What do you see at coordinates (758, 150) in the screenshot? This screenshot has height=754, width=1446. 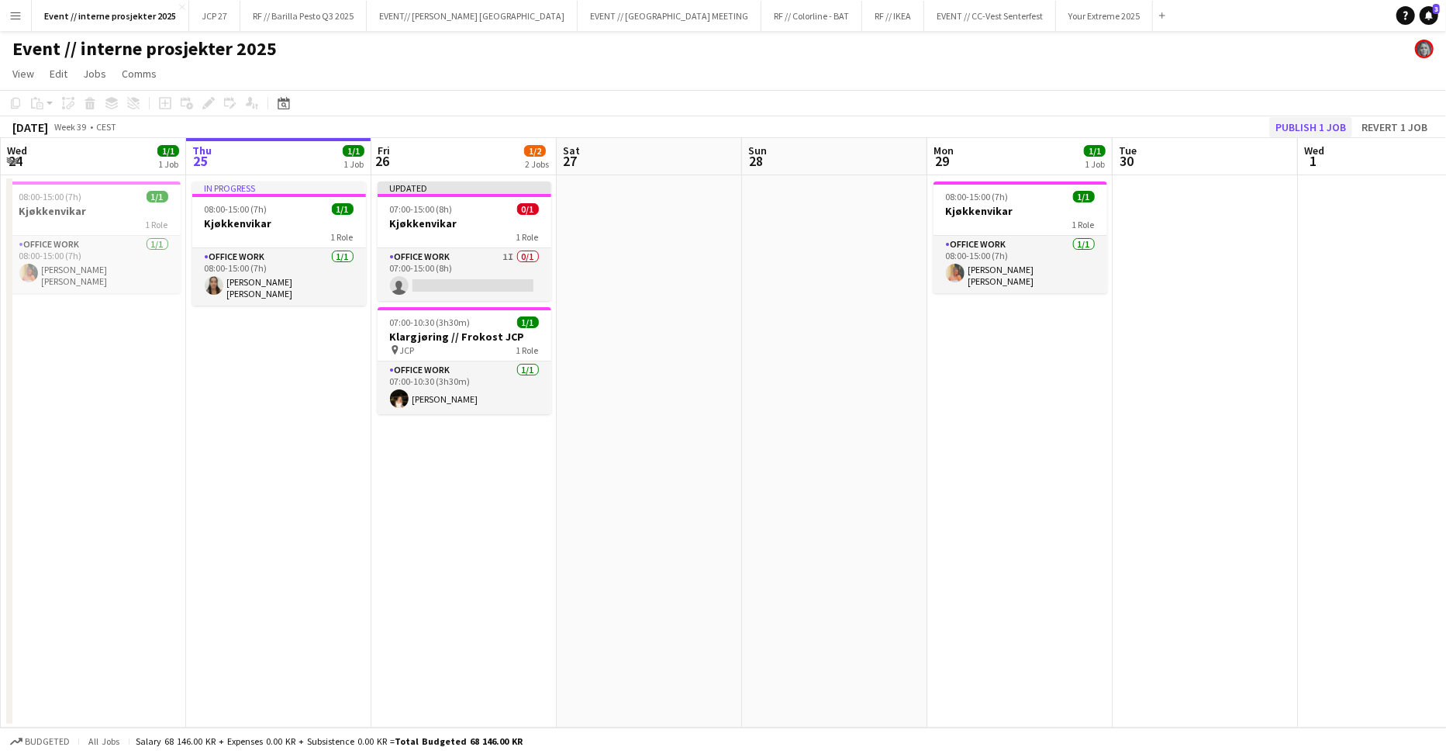 I see `span: Sun` at bounding box center [758, 150].